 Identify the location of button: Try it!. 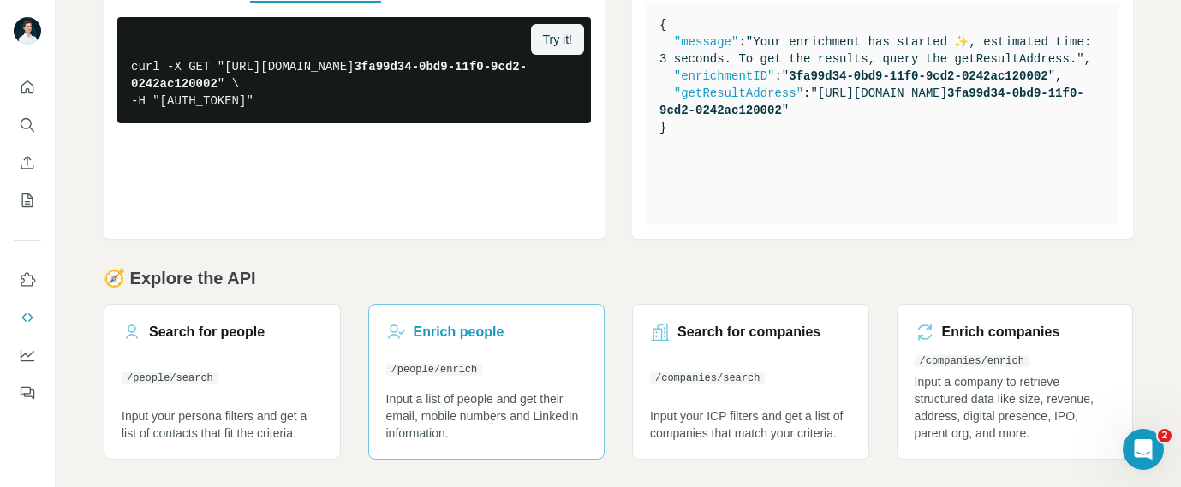
(558, 39).